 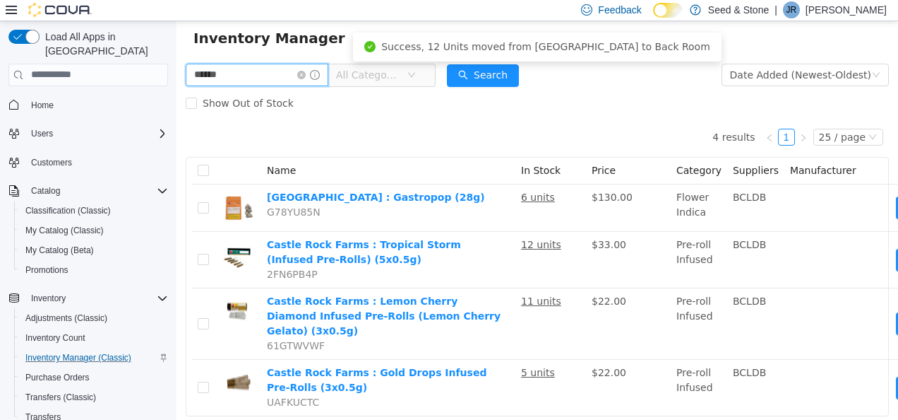 I want to click on span: Dark Mode, so click(x=653, y=18).